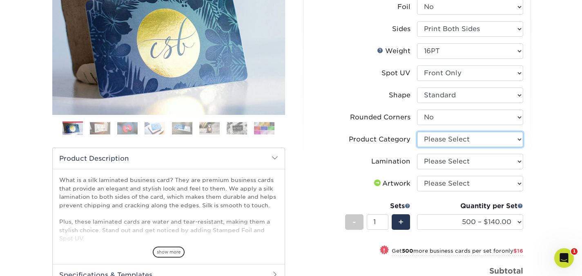 The height and width of the screenshot is (276, 582). Describe the element at coordinates (400, 95) in the screenshot. I see `div: Shape` at that location.